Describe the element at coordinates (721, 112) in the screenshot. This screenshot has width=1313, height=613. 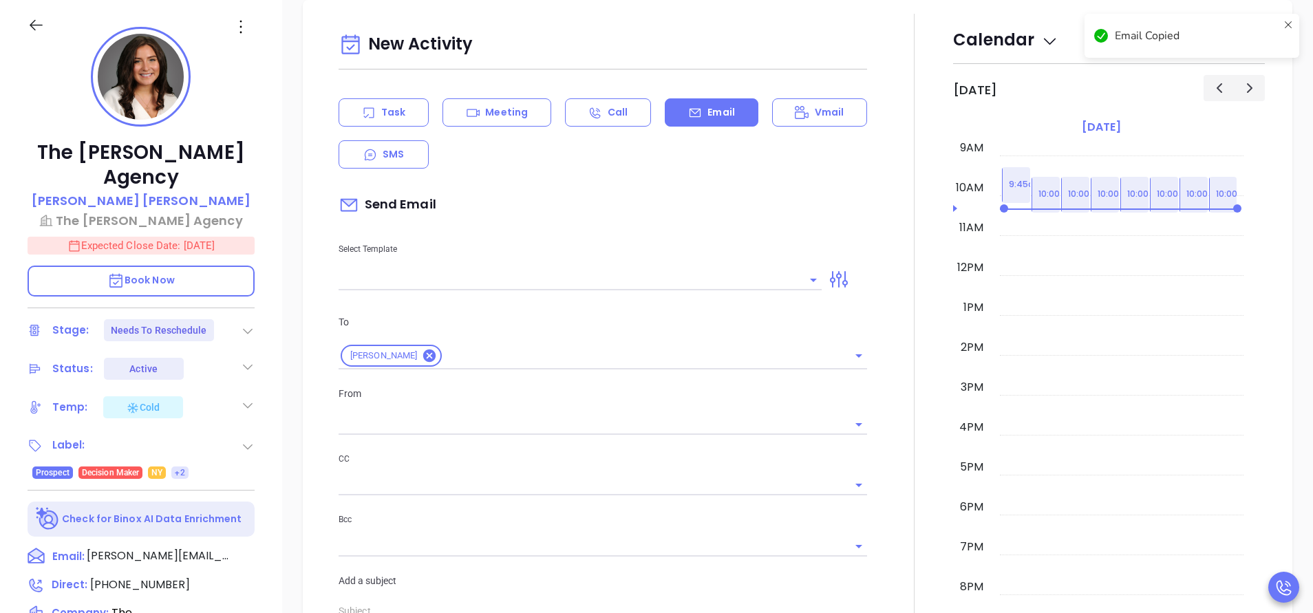
I see `p: Email` at that location.